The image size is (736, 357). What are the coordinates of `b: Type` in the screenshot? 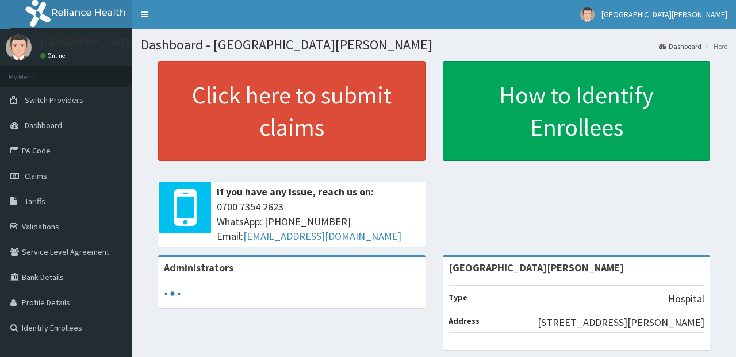 It's located at (457, 297).